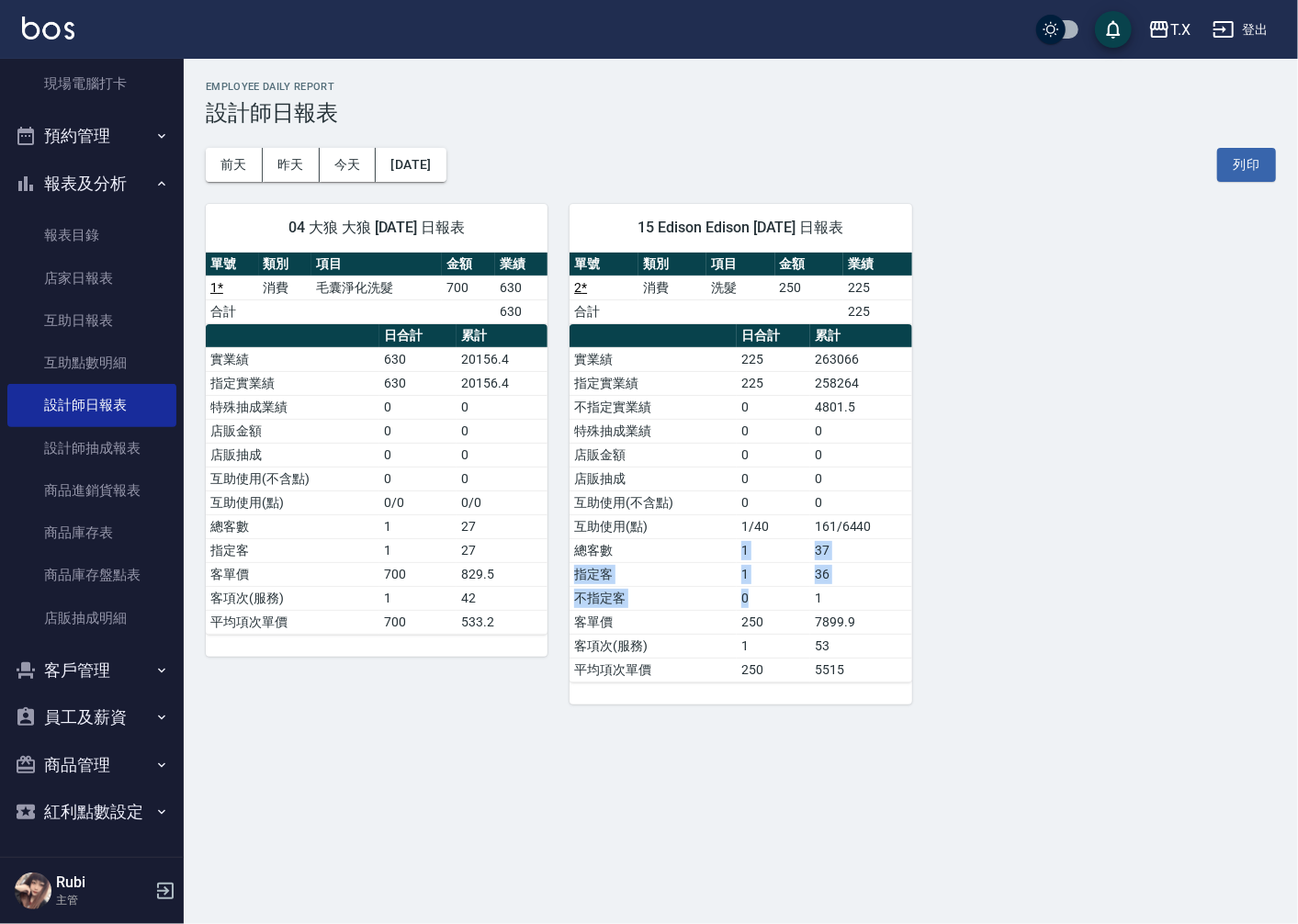  I want to click on th: 類別, so click(673, 265).